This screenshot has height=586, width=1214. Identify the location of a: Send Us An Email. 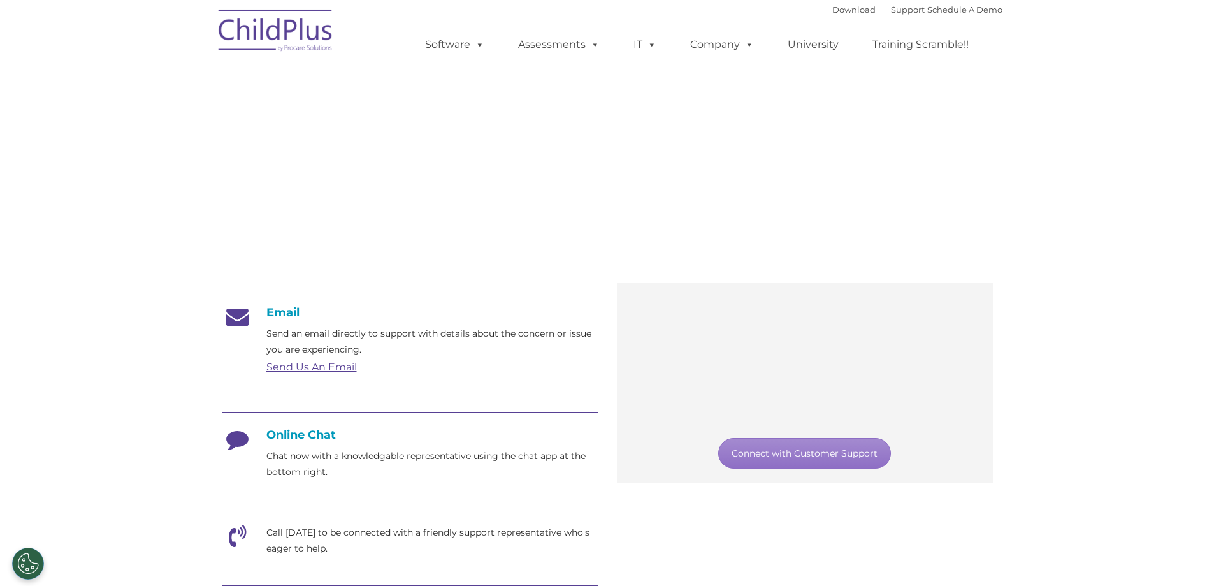
(312, 366).